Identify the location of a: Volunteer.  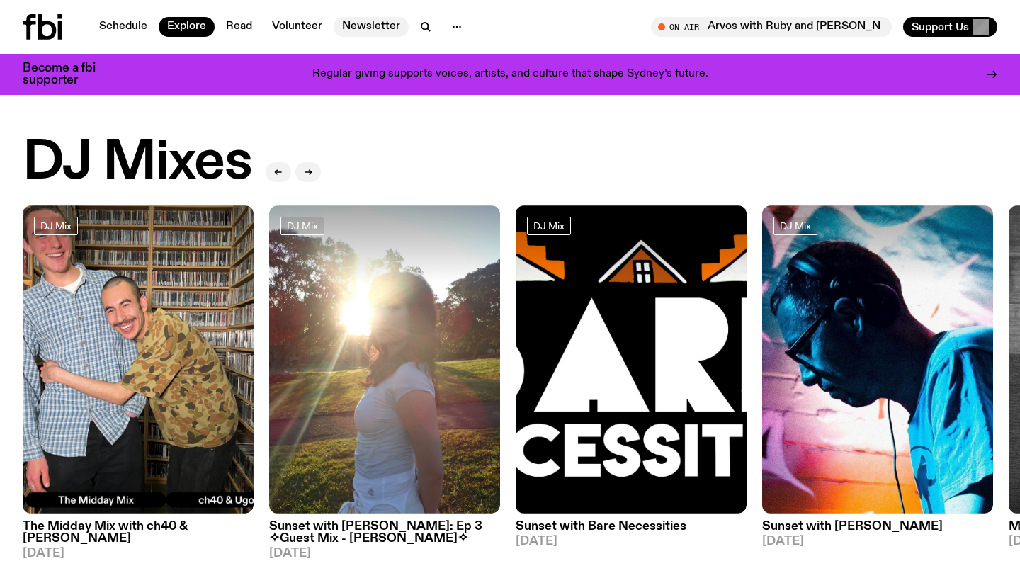
(297, 27).